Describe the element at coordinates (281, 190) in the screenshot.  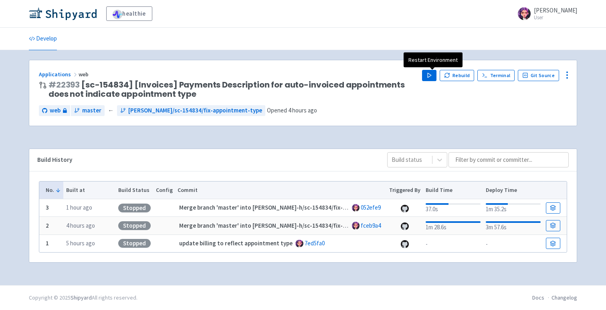
I see `th: Commit` at that location.